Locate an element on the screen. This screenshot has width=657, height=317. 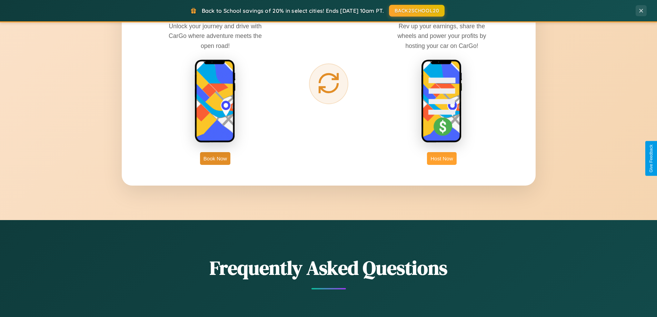
img: host phone is located at coordinates (442, 101).